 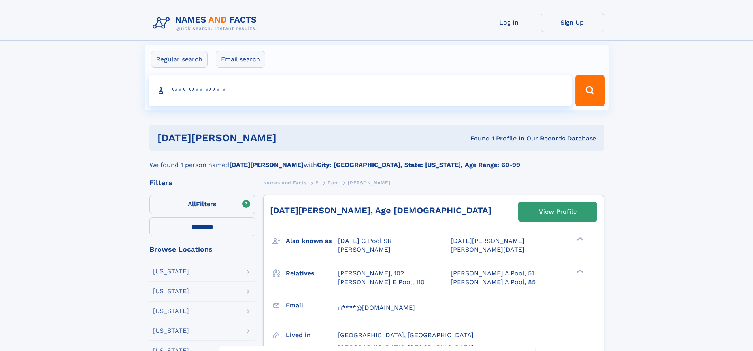 I want to click on span: All, so click(x=192, y=204).